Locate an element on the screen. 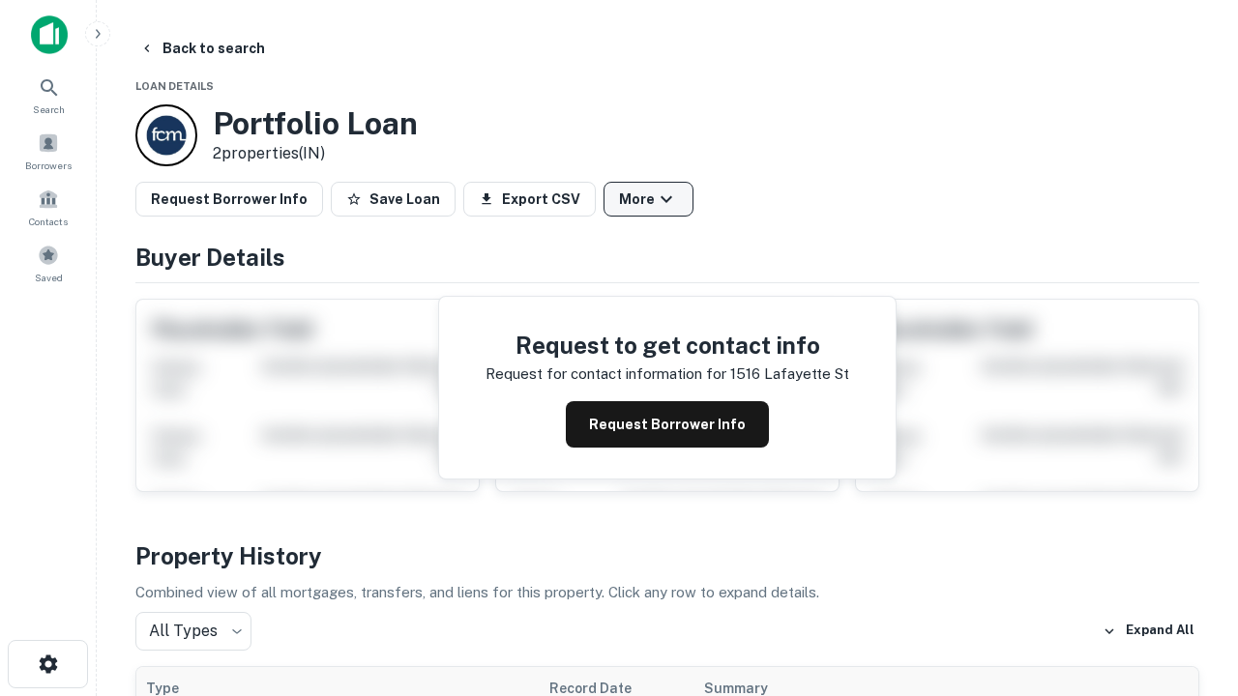 The height and width of the screenshot is (696, 1238). button: Save Loan is located at coordinates (393, 199).